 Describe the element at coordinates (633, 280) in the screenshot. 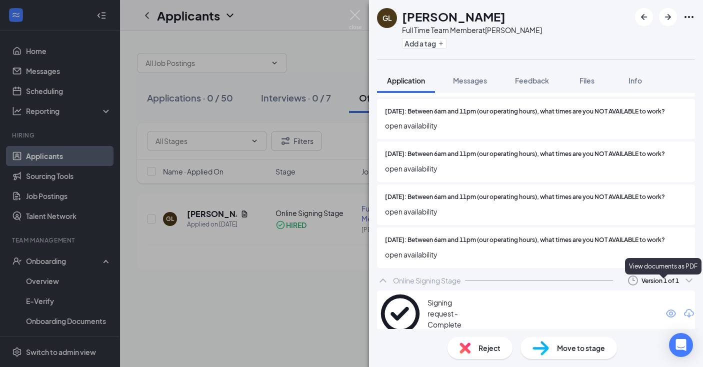

I see `svg: Clock` at that location.